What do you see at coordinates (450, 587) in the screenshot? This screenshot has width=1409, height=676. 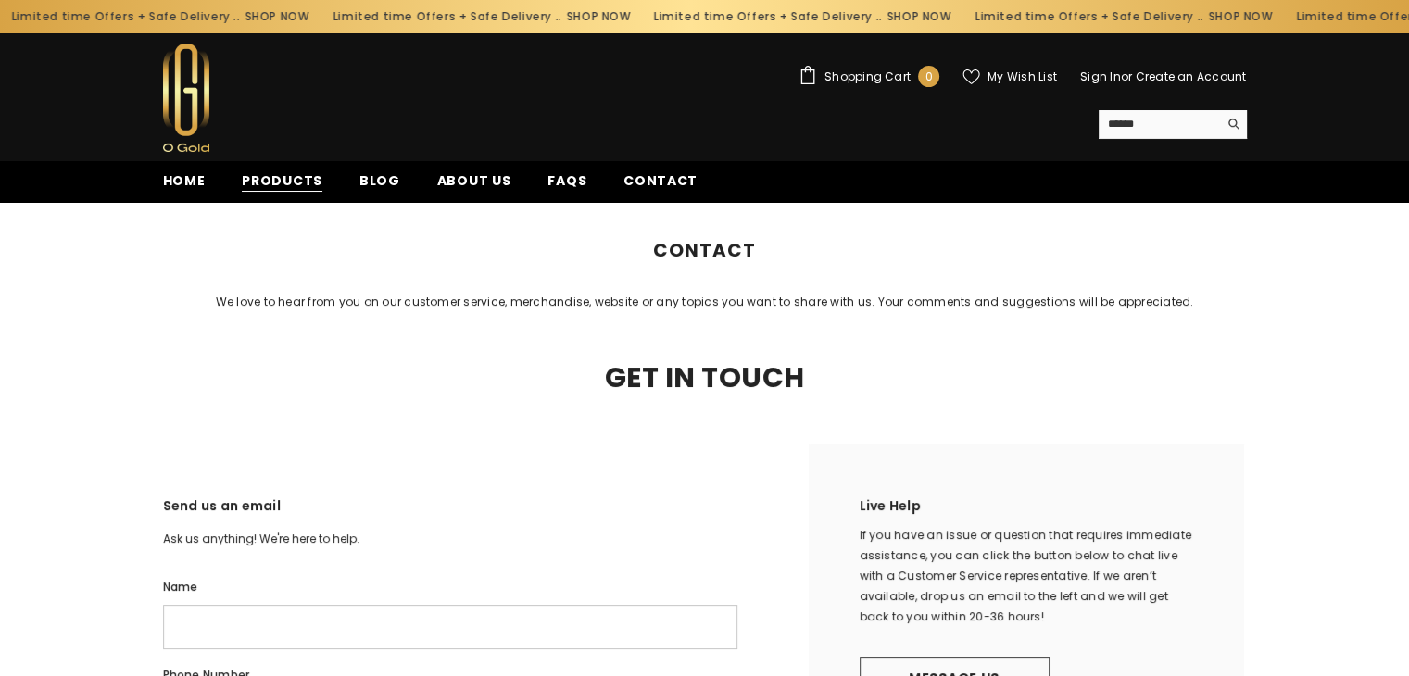 I see `label: Name` at bounding box center [450, 587].